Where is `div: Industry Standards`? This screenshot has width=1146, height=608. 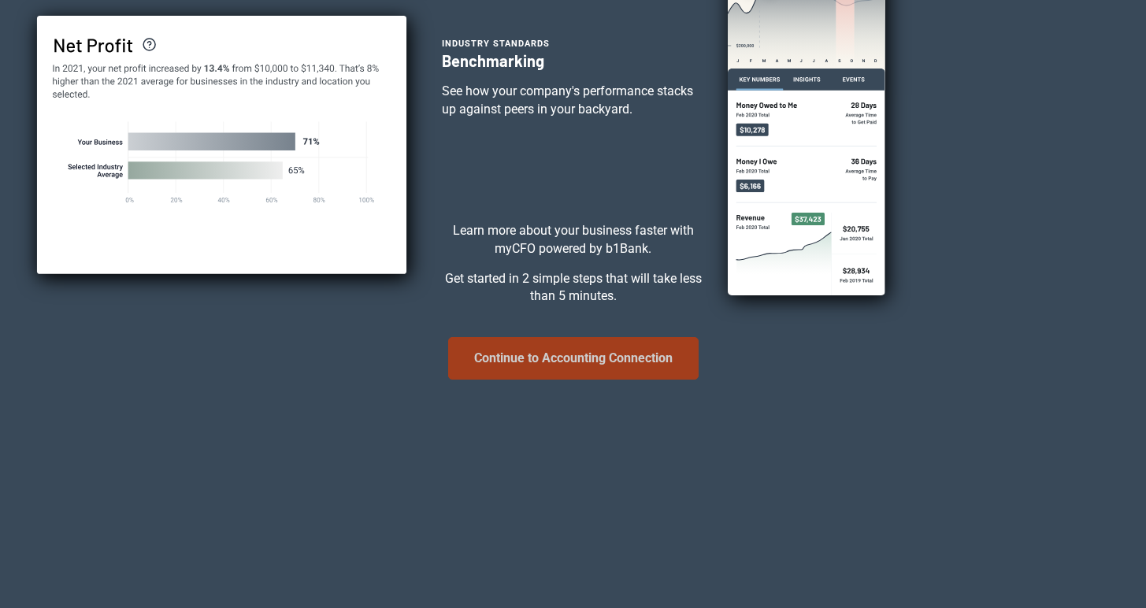
div: Industry Standards is located at coordinates (572, 43).